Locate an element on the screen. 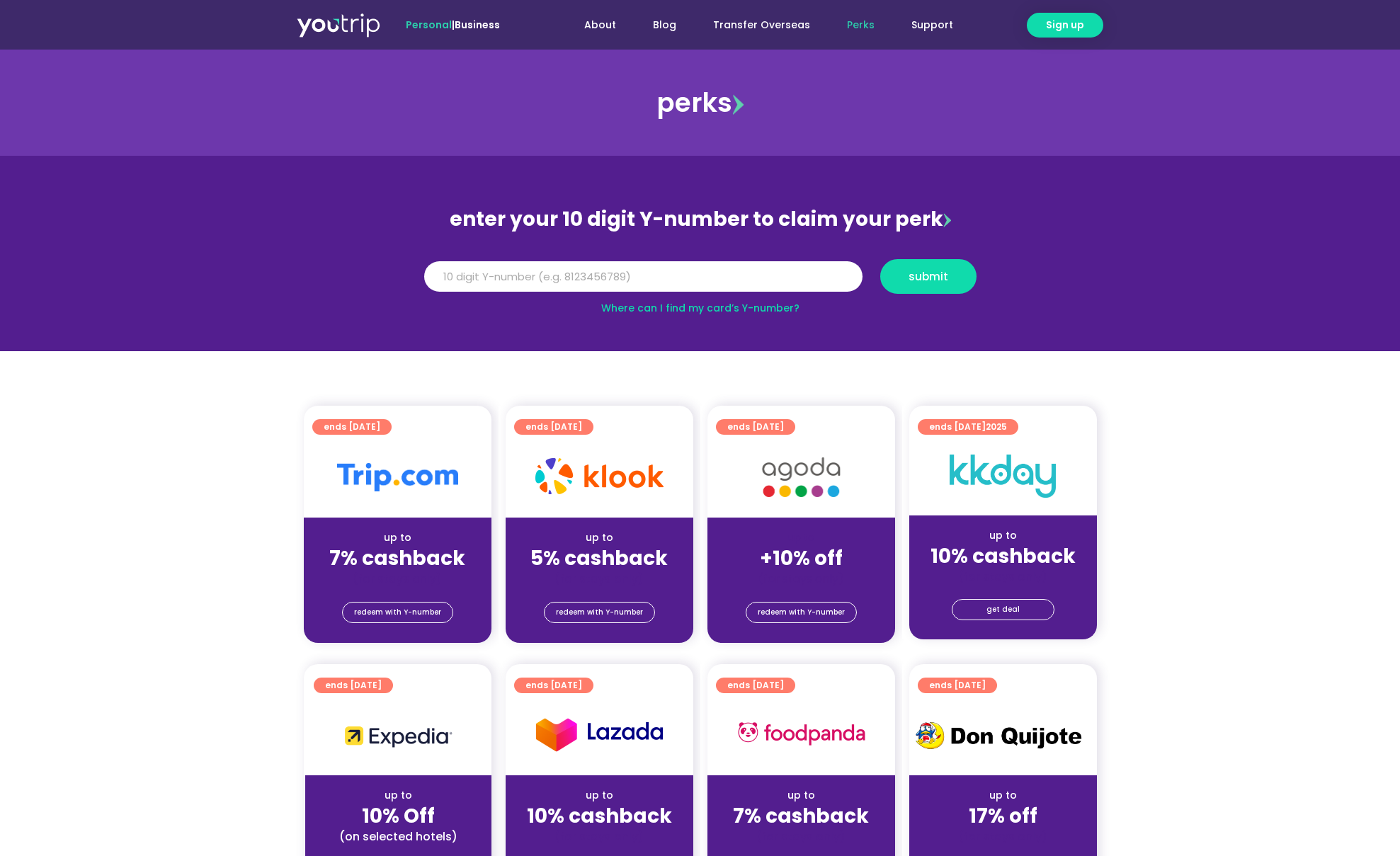 This screenshot has height=856, width=1400. input: 10 digit Y-number (e.g. 8123456789) is located at coordinates (643, 276).